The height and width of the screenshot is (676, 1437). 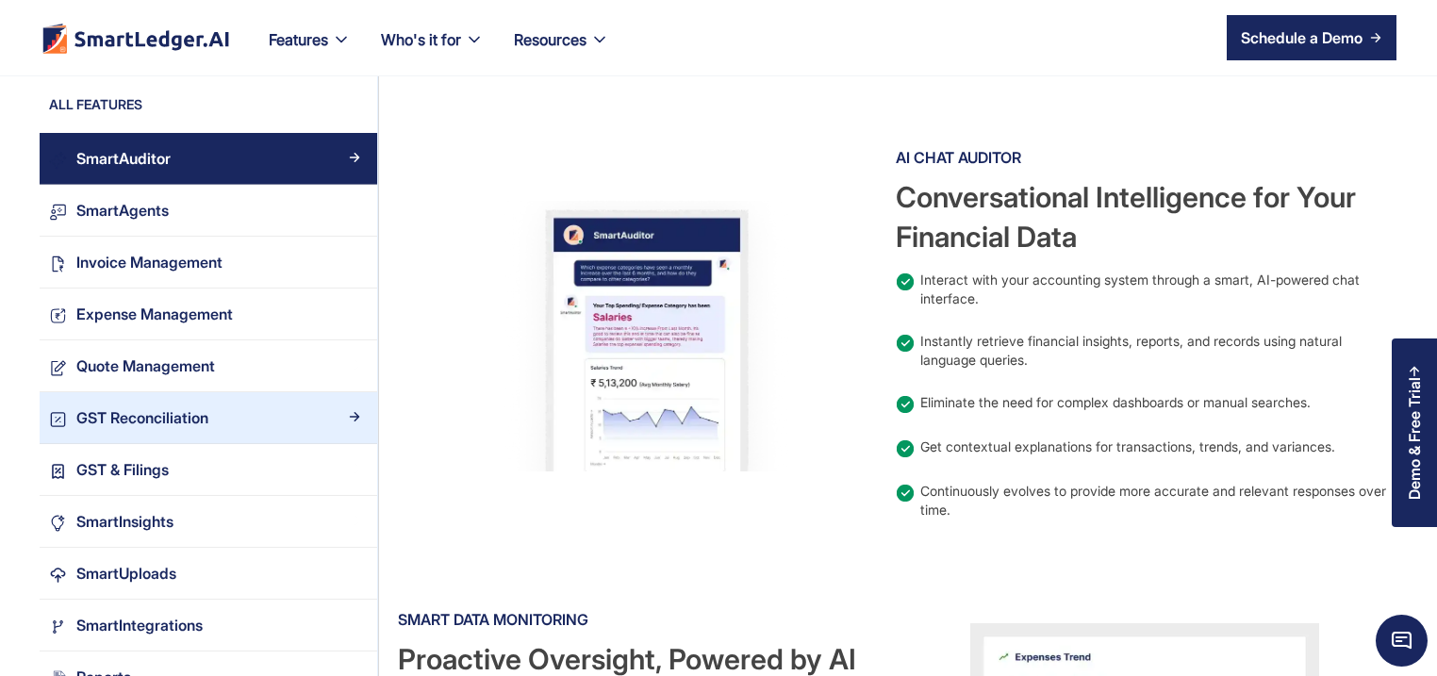 What do you see at coordinates (208, 418) in the screenshot?
I see `a: GST ReconciliationArrow Right Blue` at bounding box center [208, 418].